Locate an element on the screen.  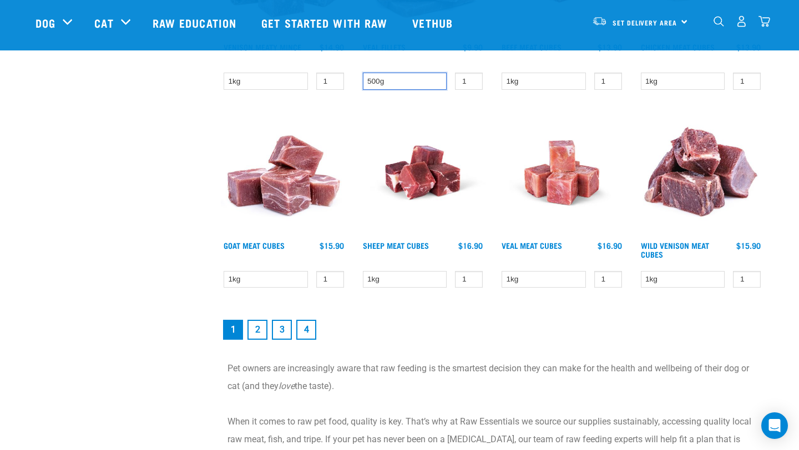
img: home-icon@2x.png is located at coordinates (764, 21).